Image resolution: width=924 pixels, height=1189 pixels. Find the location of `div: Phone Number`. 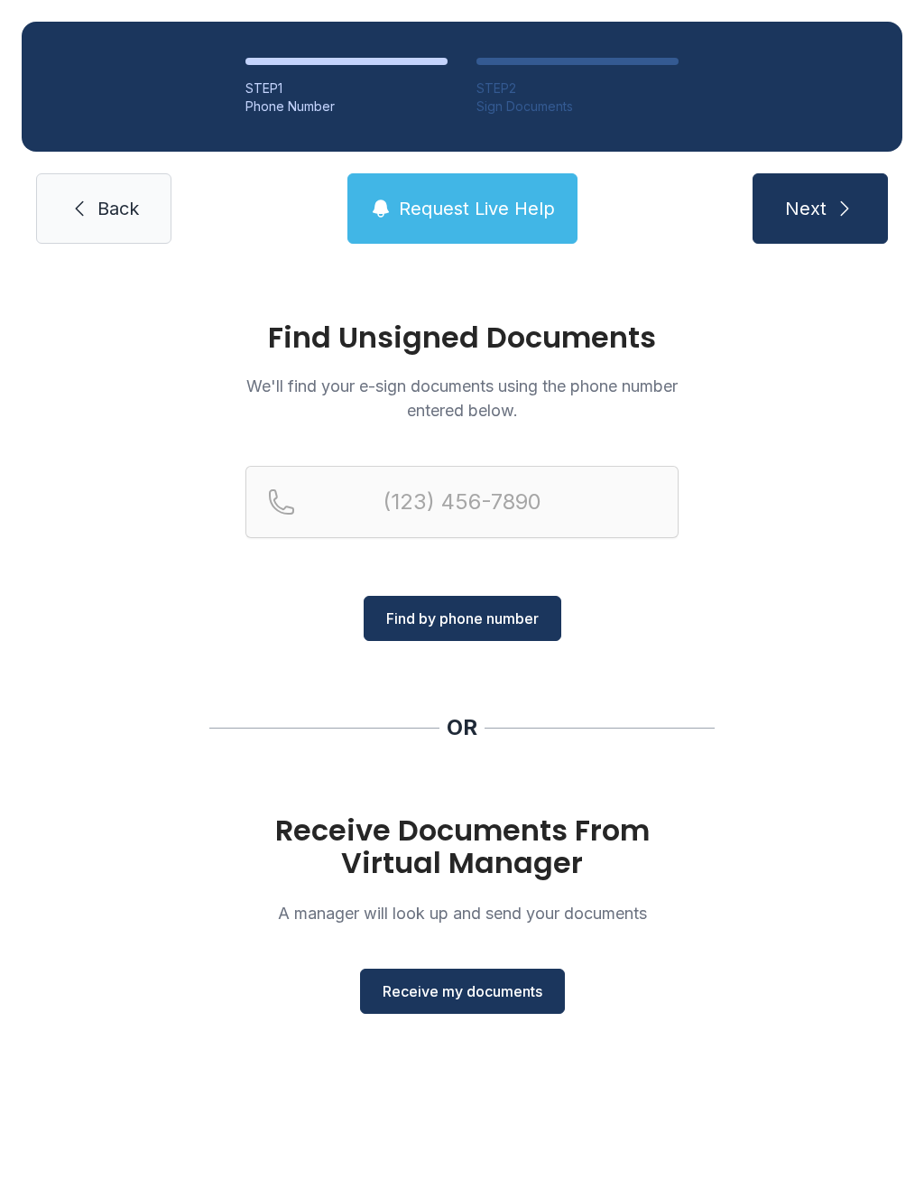

div: Phone Number is located at coordinates (347, 107).